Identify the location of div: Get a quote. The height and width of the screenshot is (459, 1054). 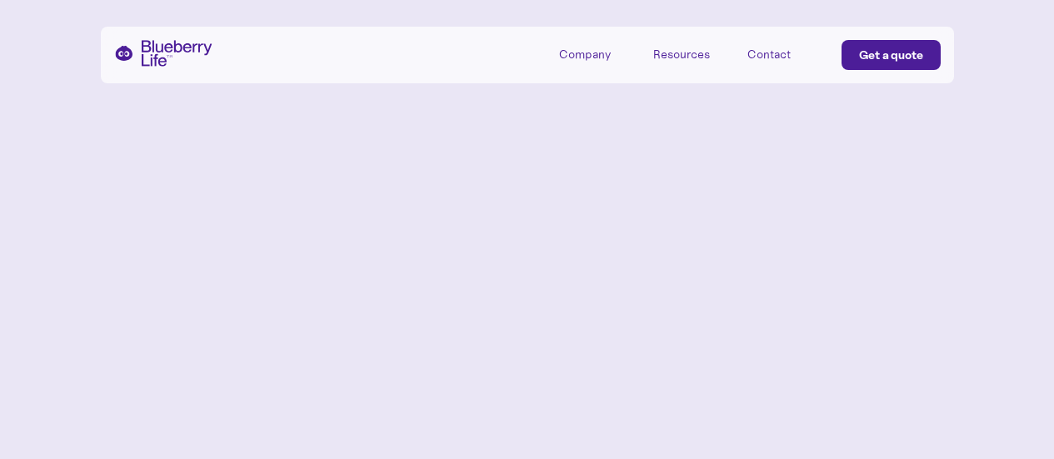
(891, 55).